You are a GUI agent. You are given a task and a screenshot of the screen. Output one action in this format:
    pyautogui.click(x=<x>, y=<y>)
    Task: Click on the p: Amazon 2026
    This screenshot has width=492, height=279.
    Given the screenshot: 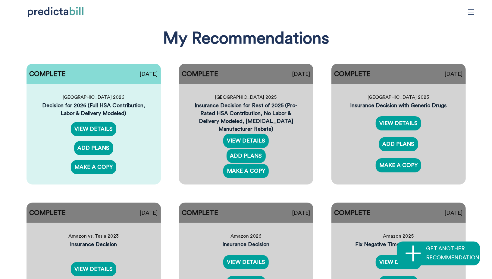 What is the action you would take?
    pyautogui.click(x=246, y=236)
    